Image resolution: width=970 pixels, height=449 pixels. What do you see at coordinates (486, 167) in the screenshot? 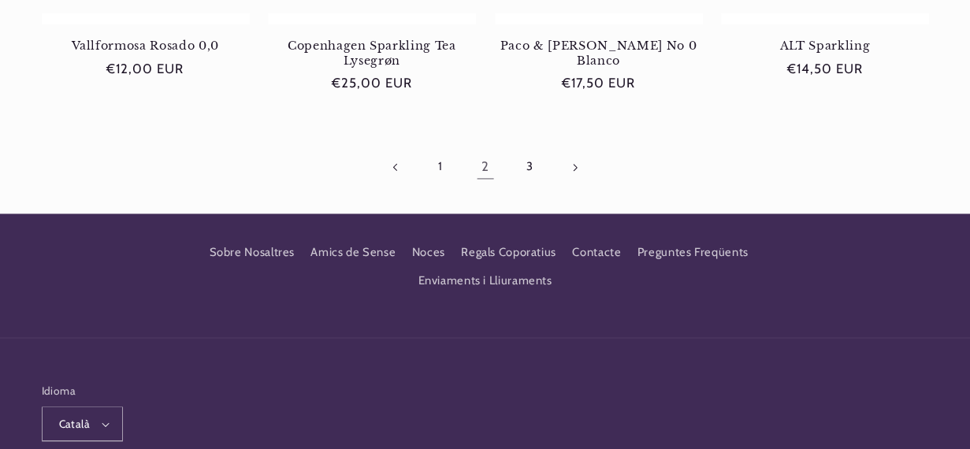
I see `nav: Paginació` at bounding box center [486, 167].